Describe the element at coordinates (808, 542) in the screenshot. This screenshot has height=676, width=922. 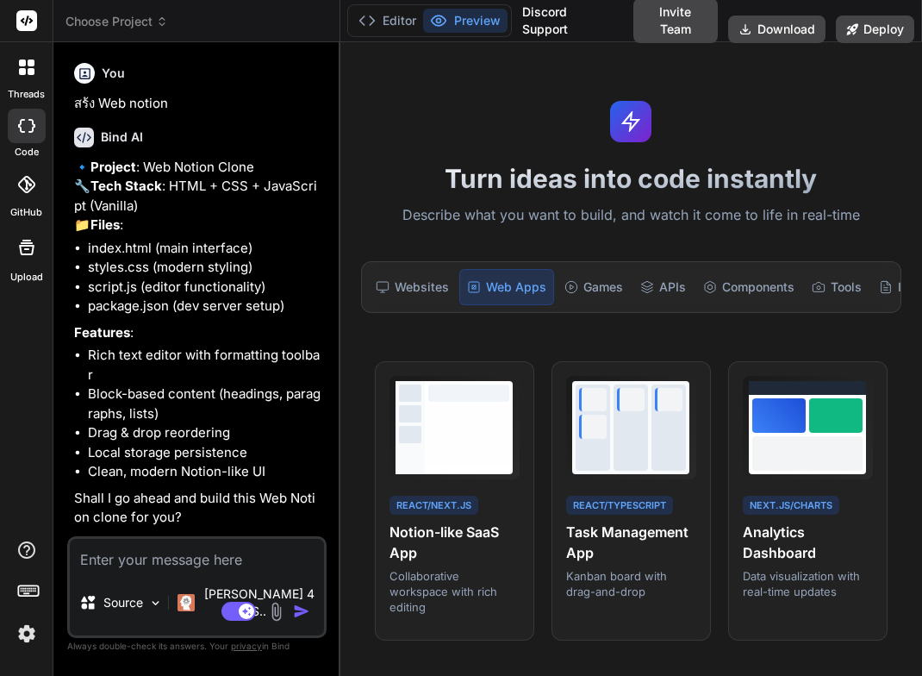
I see `h4: Analytics Dashboard` at that location.